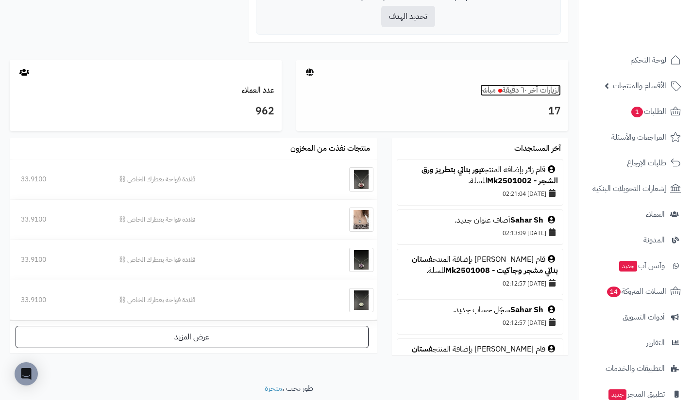 Image resolution: width=692 pixels, height=400 pixels. I want to click on div: سجّل حساب جديد., so click(479, 310).